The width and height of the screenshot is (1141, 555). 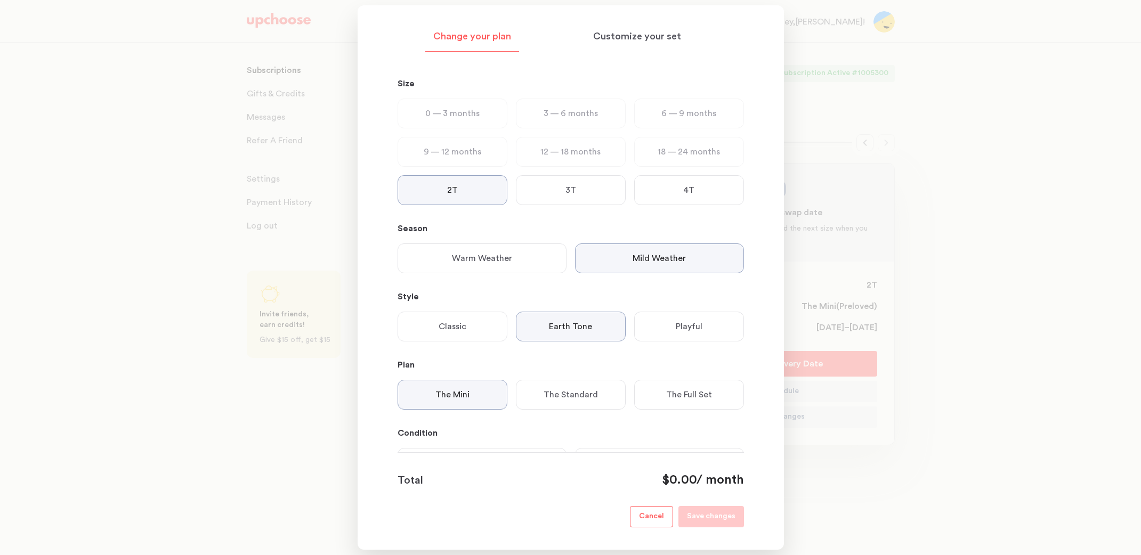 What do you see at coordinates (571, 297) in the screenshot?
I see `p: Style` at bounding box center [571, 297].